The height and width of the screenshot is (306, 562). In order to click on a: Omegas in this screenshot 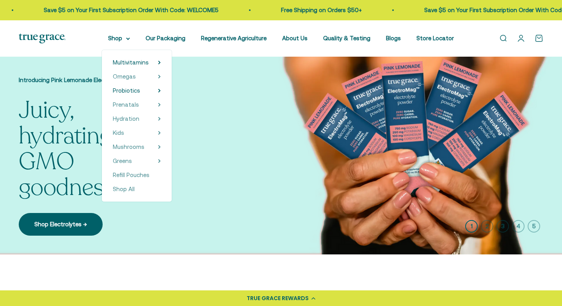, I will do `click(124, 77)`.